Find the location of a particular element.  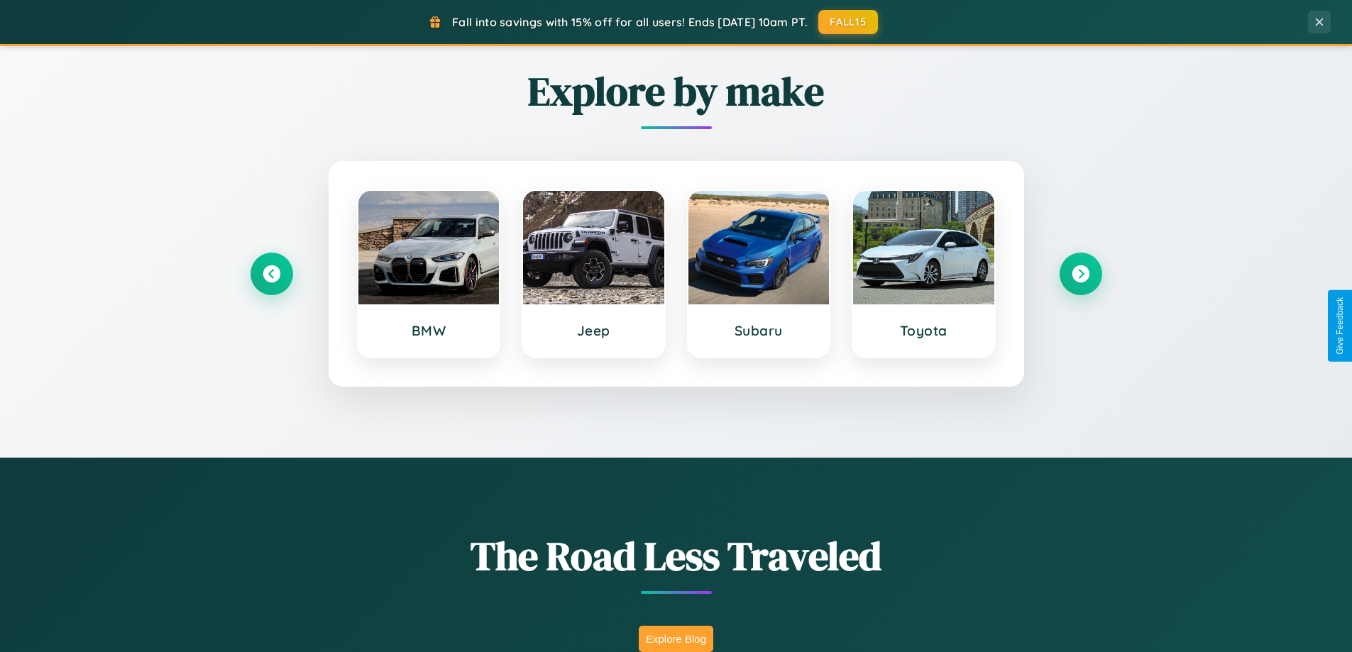

h3: Jeep is located at coordinates (593, 331).